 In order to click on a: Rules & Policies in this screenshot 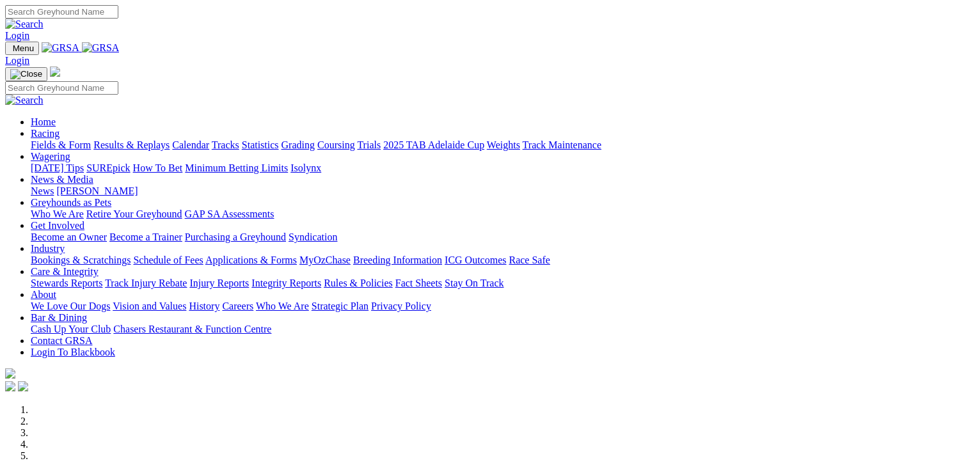, I will do `click(358, 283)`.